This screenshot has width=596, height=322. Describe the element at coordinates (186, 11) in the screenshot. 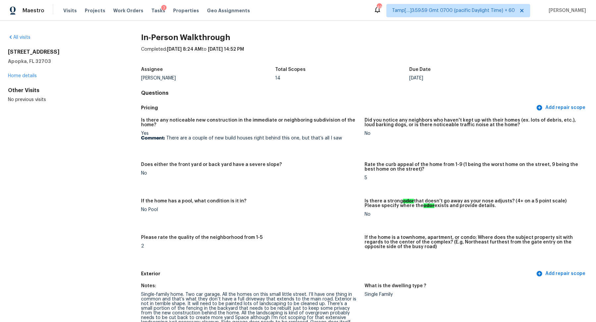

I see `span: Properties` at that location.